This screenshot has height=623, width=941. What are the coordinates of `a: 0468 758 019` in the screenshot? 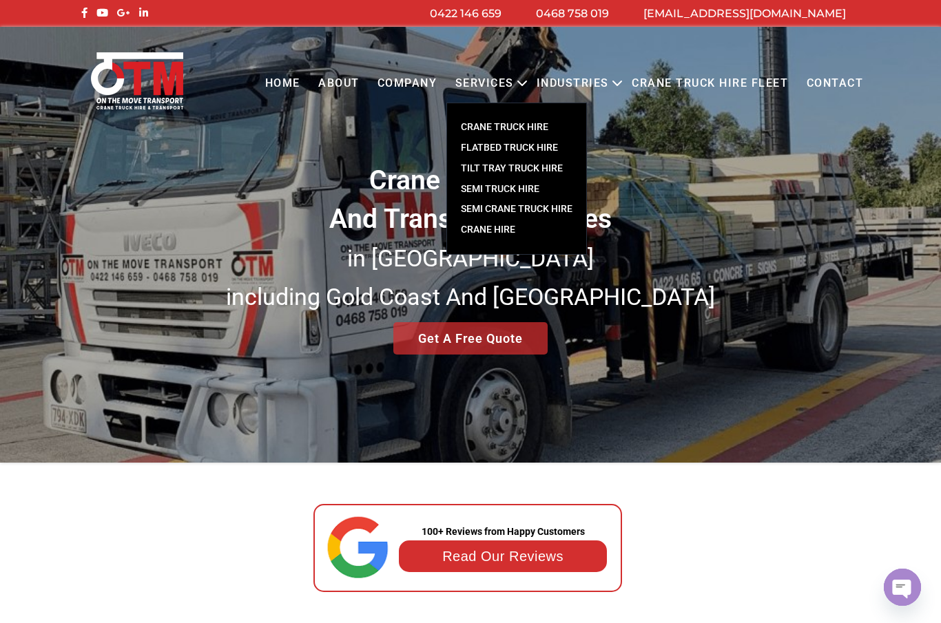 It's located at (572, 13).